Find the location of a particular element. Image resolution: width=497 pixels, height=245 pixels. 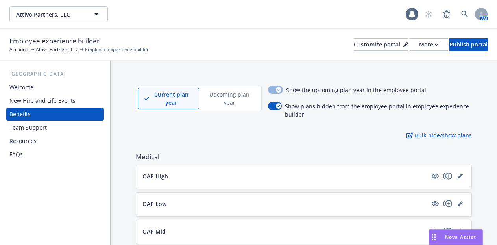

button: More is located at coordinates (429, 44).